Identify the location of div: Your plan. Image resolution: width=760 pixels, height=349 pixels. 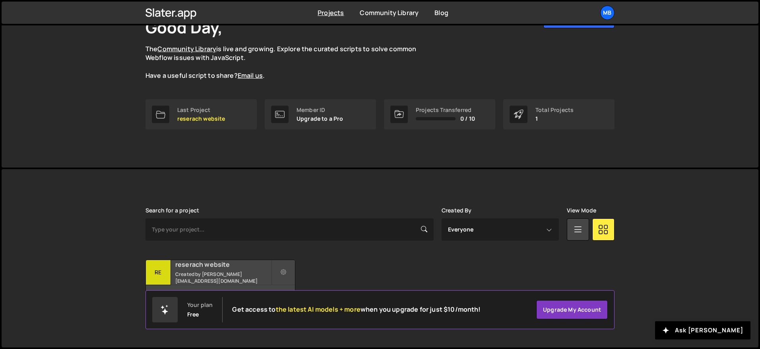
(200, 305).